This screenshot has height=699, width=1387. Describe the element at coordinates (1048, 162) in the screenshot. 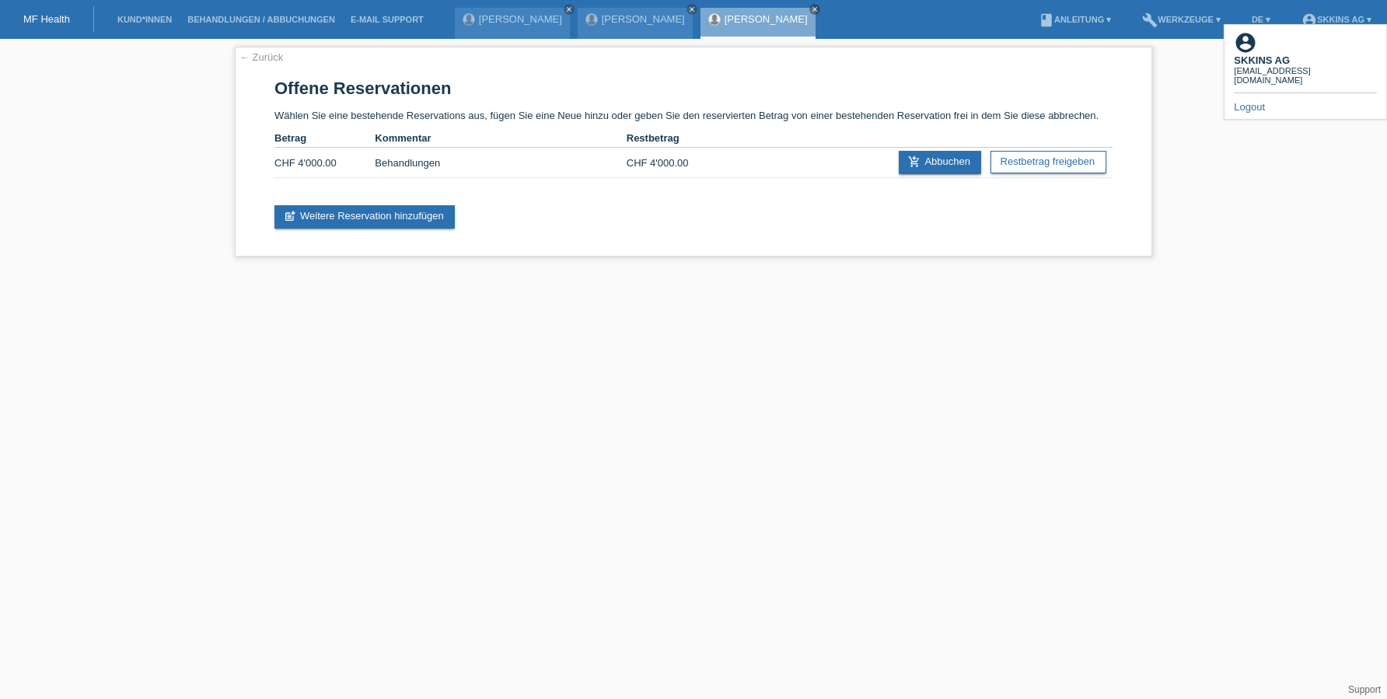

I see `a: Restbetrag freigeben` at that location.